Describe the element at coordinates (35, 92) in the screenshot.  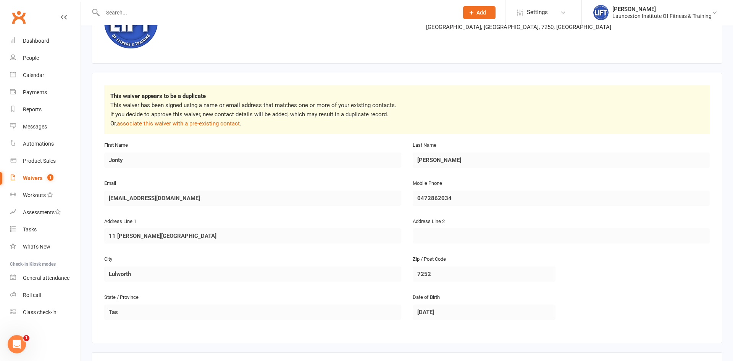
I see `div: Payments` at that location.